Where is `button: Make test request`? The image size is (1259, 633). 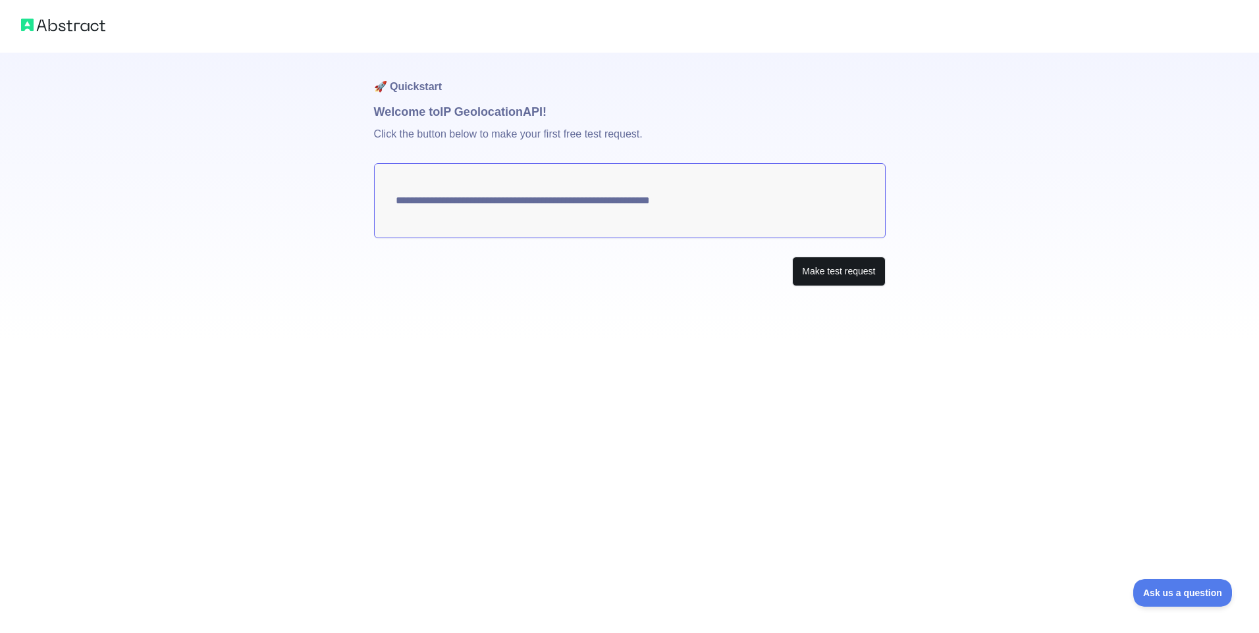
button: Make test request is located at coordinates (838, 271).